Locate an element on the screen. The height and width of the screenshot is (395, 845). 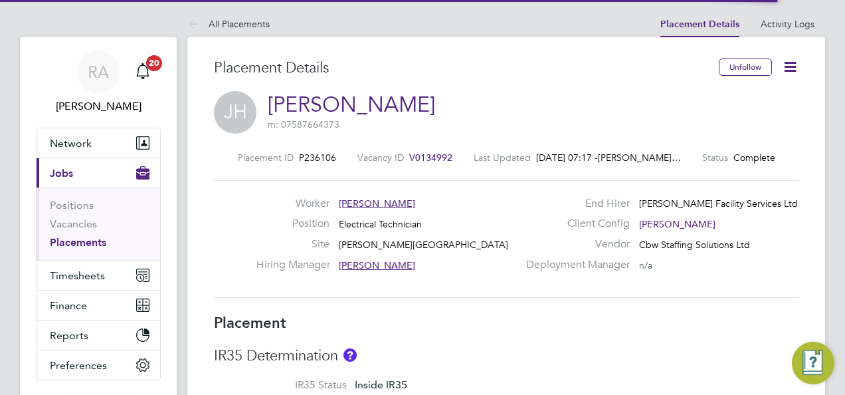
span: Complete is located at coordinates (754, 157).